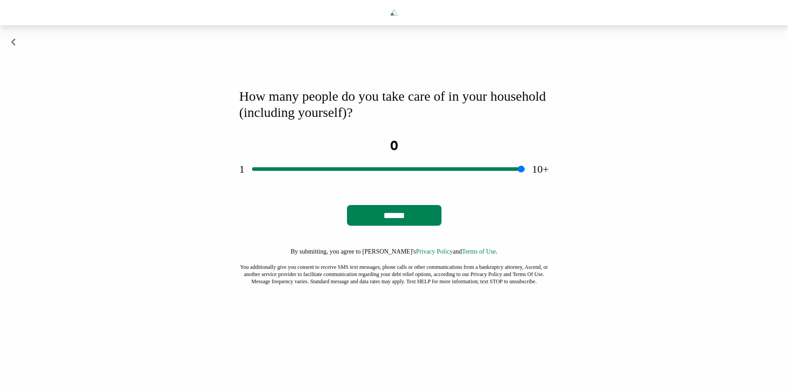 The image size is (788, 388). I want to click on img: Tryascend.com, so click(394, 13).